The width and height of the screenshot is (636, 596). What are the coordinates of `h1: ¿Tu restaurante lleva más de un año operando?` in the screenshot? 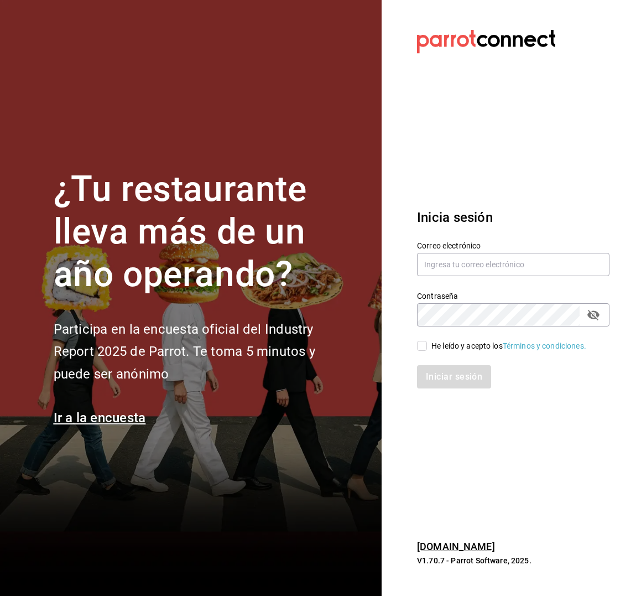 It's located at (203, 232).